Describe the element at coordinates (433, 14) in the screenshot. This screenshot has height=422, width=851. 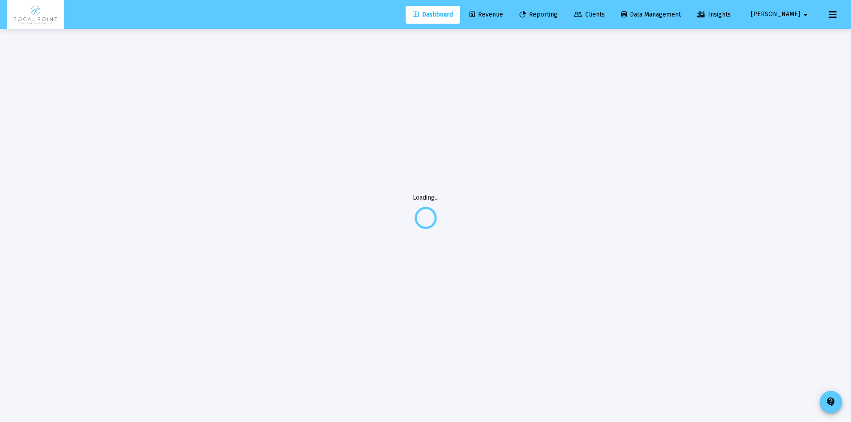
I see `span: Dashboard` at that location.